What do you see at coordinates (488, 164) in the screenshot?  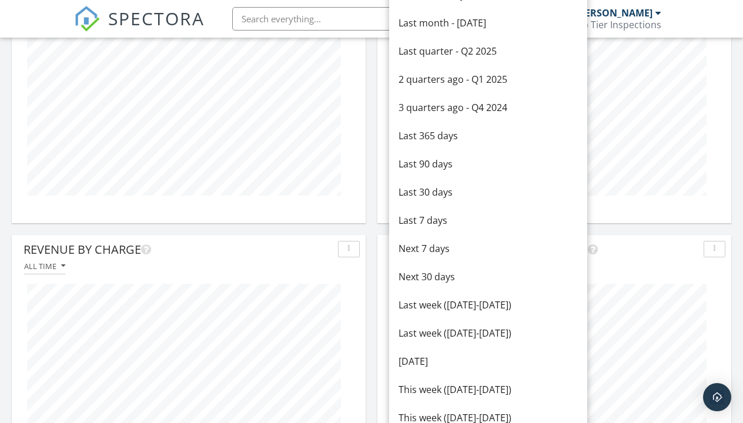 I see `div: Last 90 days` at bounding box center [488, 164].